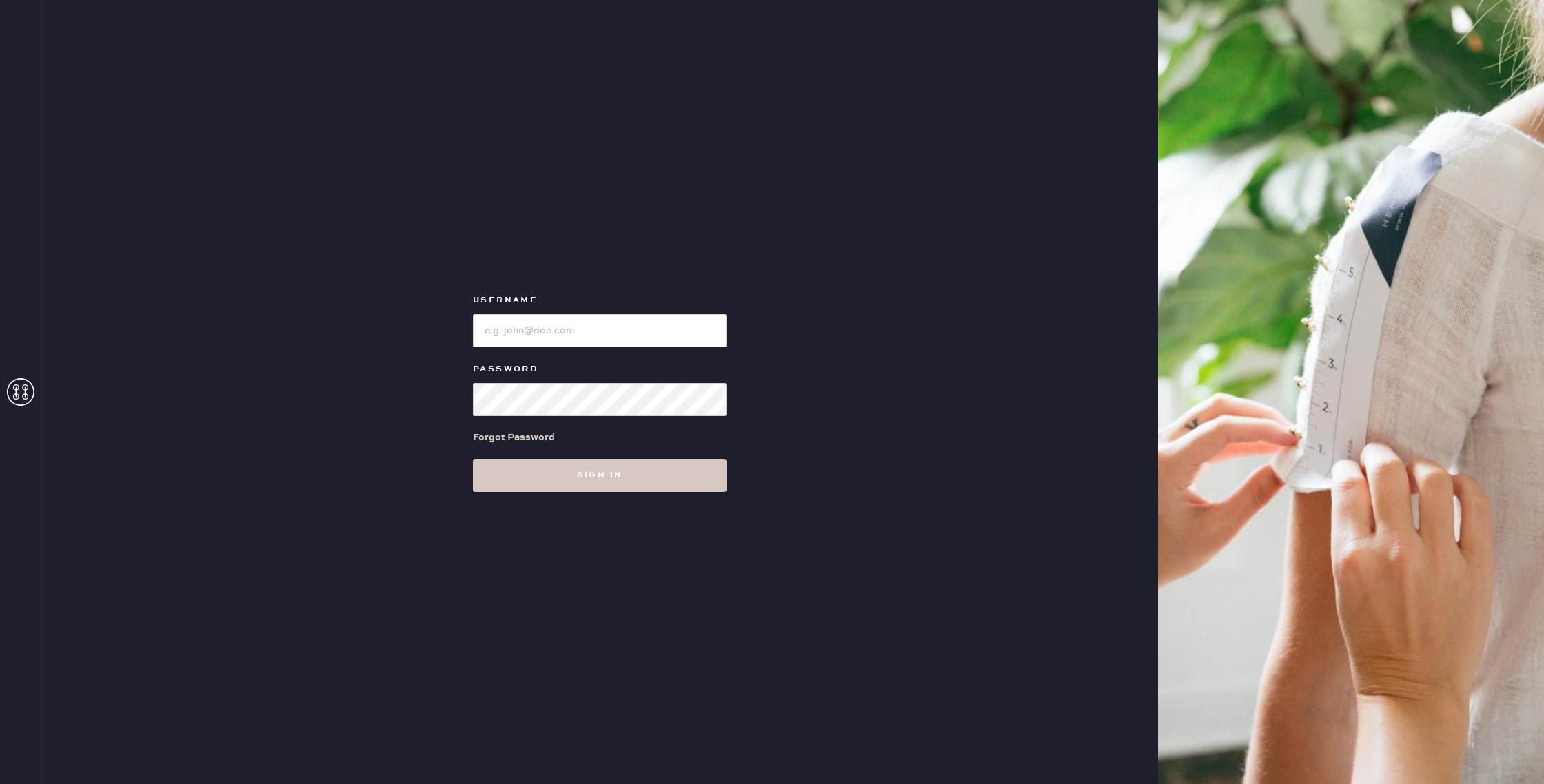  I want to click on label: Password, so click(599, 370).